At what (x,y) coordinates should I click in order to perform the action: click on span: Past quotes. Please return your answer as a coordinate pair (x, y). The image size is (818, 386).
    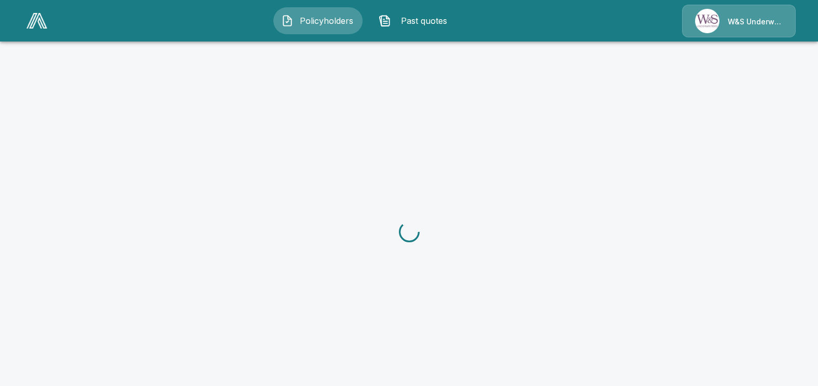
    Looking at the image, I should click on (424, 21).